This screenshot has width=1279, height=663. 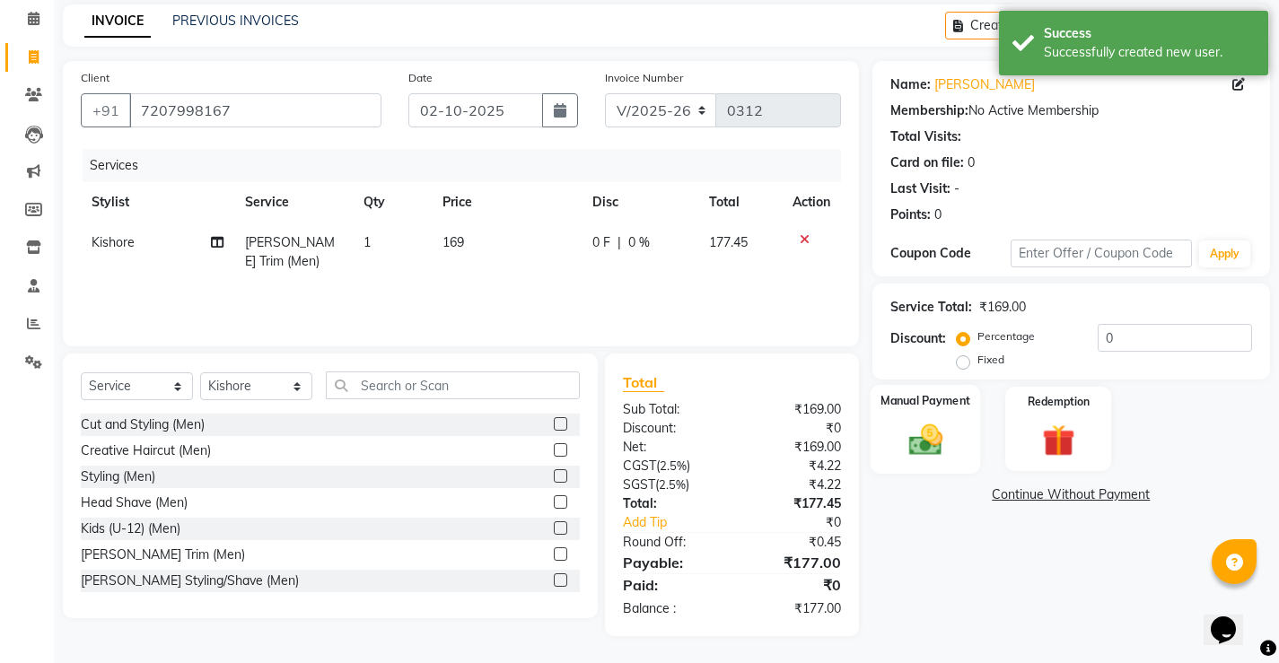 What do you see at coordinates (392, 202) in the screenshot?
I see `th: Qty` at bounding box center [392, 202].